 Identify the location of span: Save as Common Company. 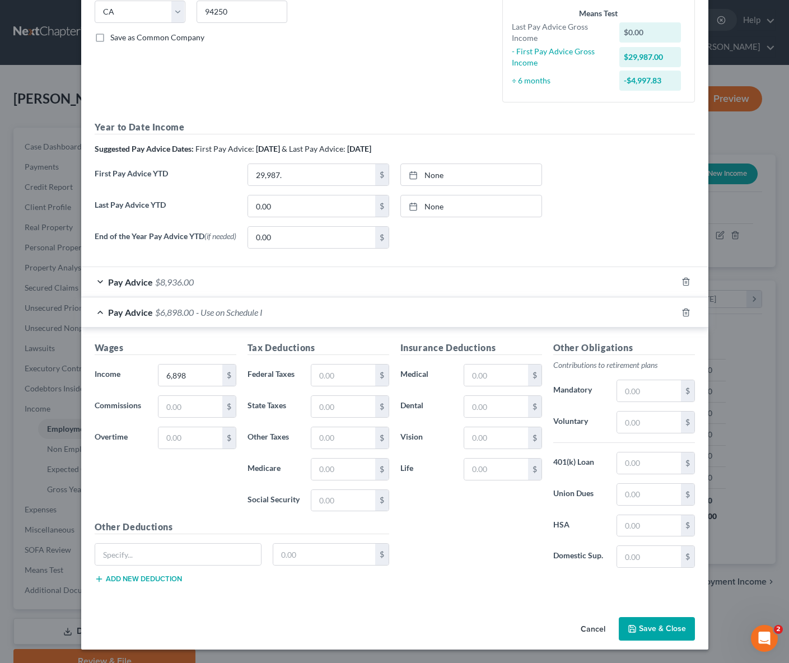
(157, 37).